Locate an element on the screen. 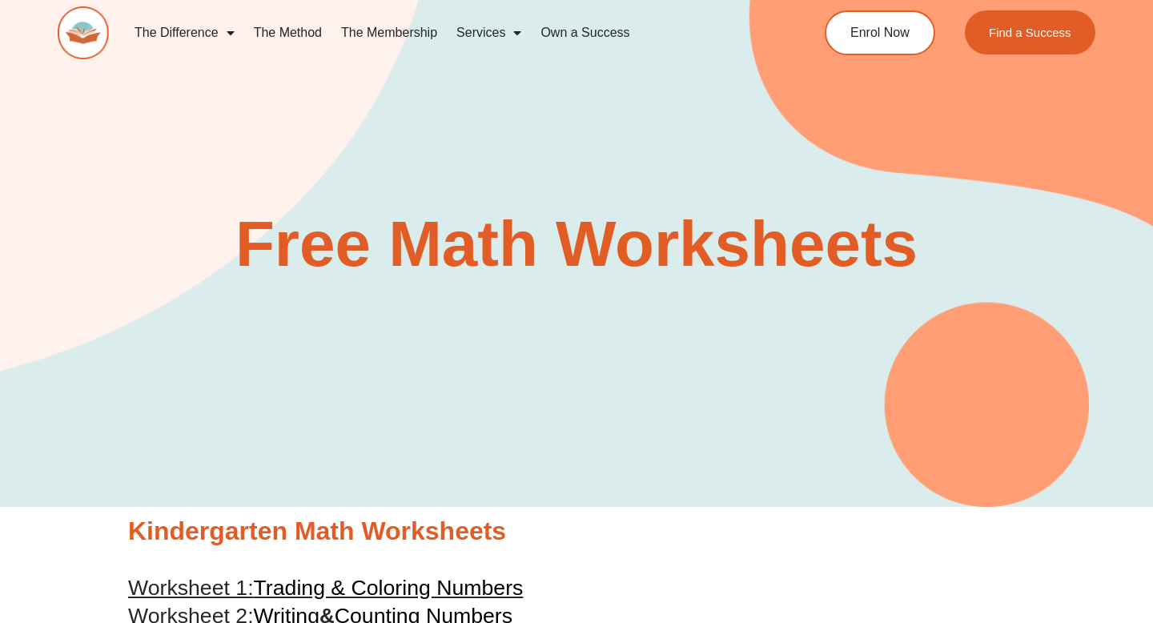 This screenshot has width=1153, height=623. a: The Membership is located at coordinates (389, 33).